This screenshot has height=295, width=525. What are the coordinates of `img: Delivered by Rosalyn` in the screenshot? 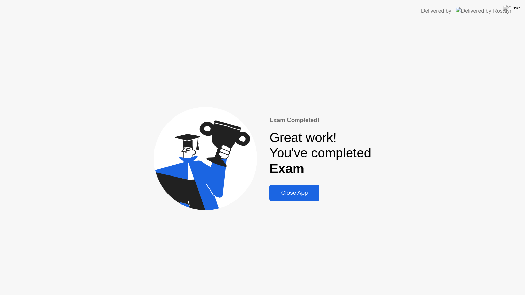 It's located at (484, 11).